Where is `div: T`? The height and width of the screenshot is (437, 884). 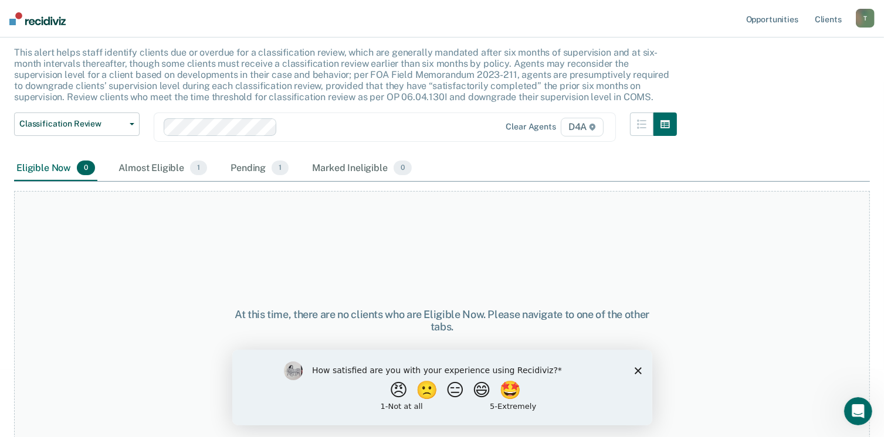 div: T is located at coordinates (865, 18).